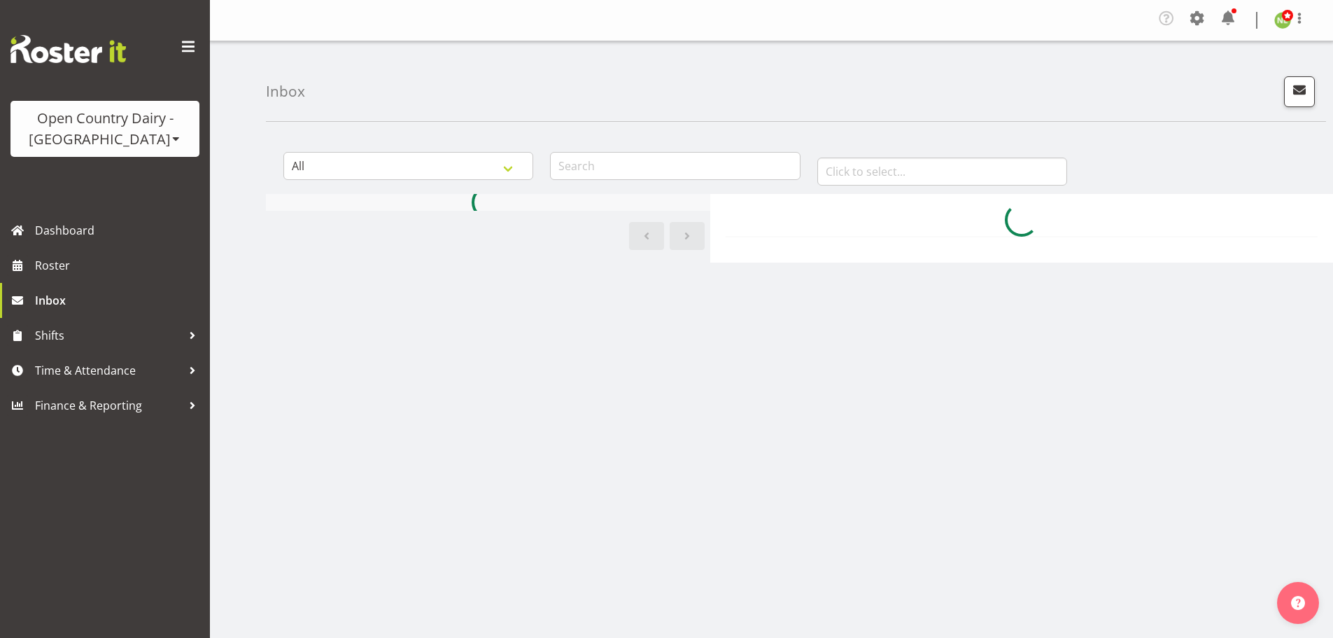 The image size is (1333, 638). Describe the element at coordinates (286, 91) in the screenshot. I see `h4: Inbox` at that location.